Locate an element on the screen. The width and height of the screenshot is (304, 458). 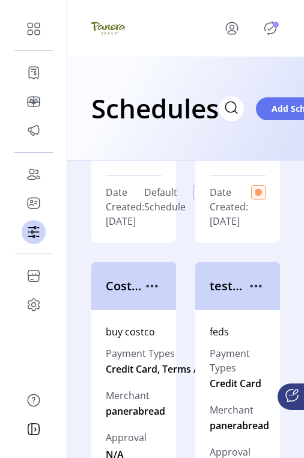
span: Approval is located at coordinates (126, 438).